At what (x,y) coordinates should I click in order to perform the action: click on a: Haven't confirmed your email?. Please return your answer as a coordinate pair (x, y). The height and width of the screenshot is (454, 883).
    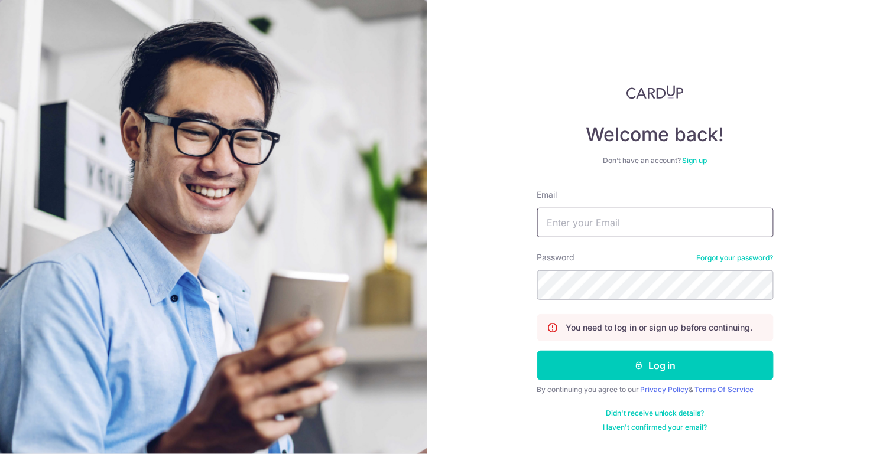
    Looking at the image, I should click on (655, 428).